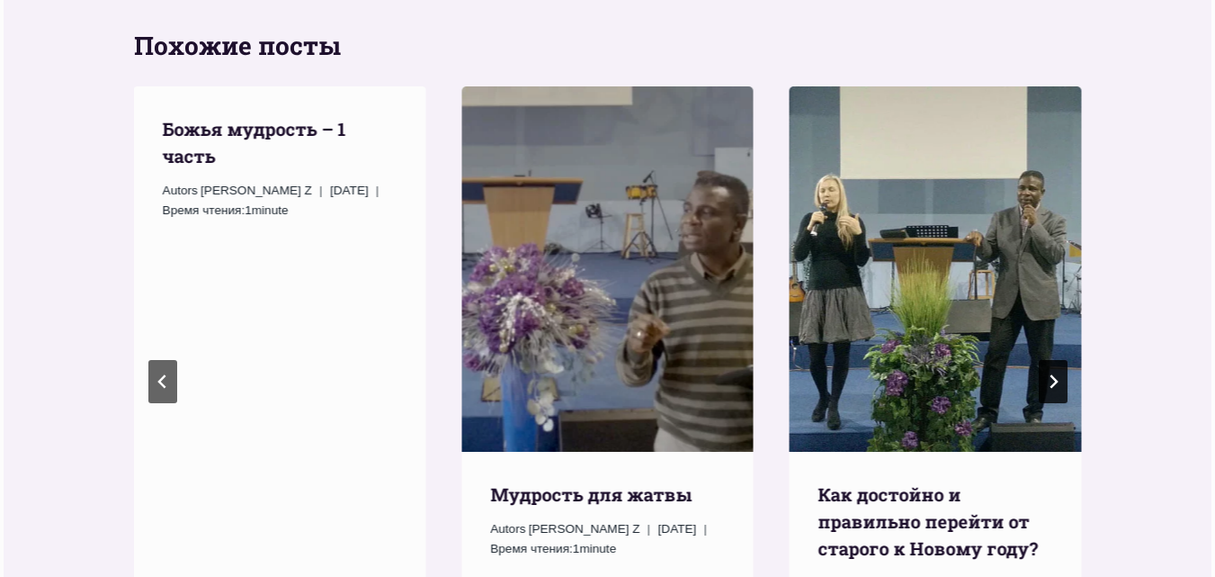 The image size is (1215, 577). I want to click on img: Как достойно и правильно перейти от старого к Новому году?, so click(936, 269).